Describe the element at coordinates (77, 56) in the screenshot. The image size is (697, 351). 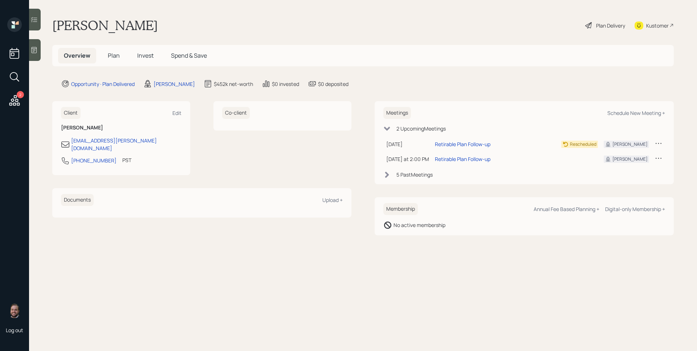
I see `span: Overview` at that location.